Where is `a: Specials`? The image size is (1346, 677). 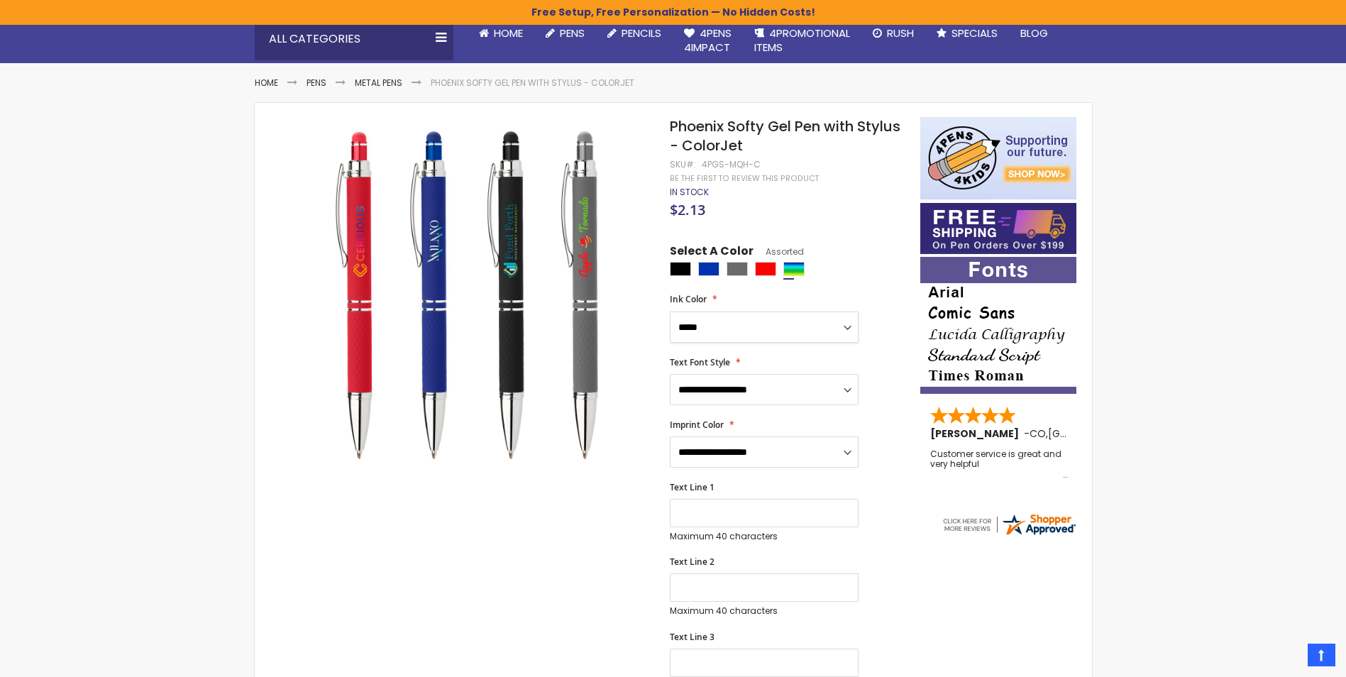 a: Specials is located at coordinates (967, 33).